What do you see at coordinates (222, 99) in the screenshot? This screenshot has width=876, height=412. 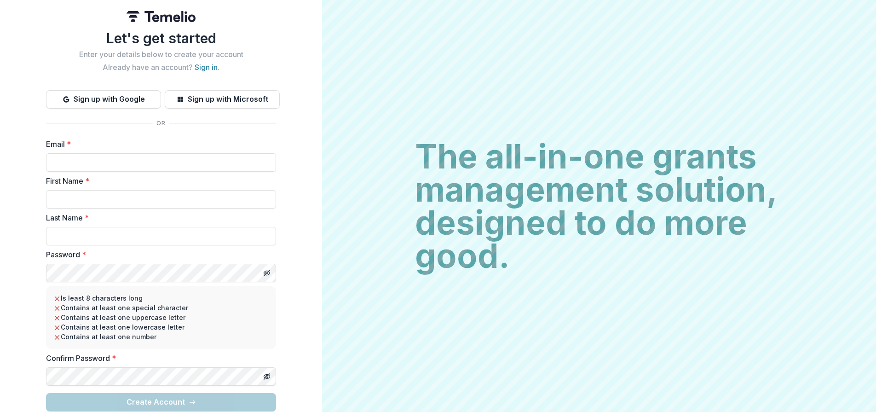 I see `button: Sign up with Microsoft` at bounding box center [222, 99].